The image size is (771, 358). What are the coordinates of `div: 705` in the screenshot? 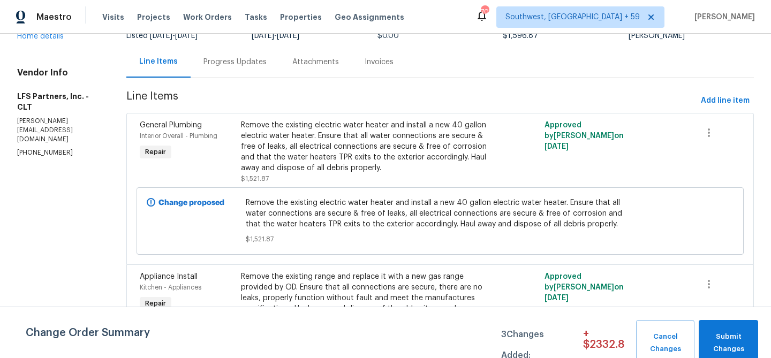 It's located at (485, 12).